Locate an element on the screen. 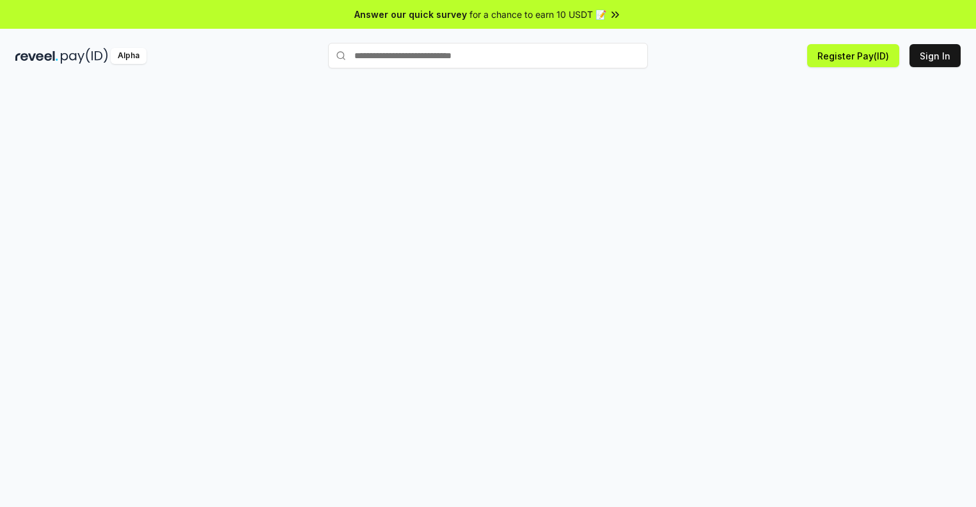 Image resolution: width=976 pixels, height=507 pixels. img: pay_id is located at coordinates (84, 56).